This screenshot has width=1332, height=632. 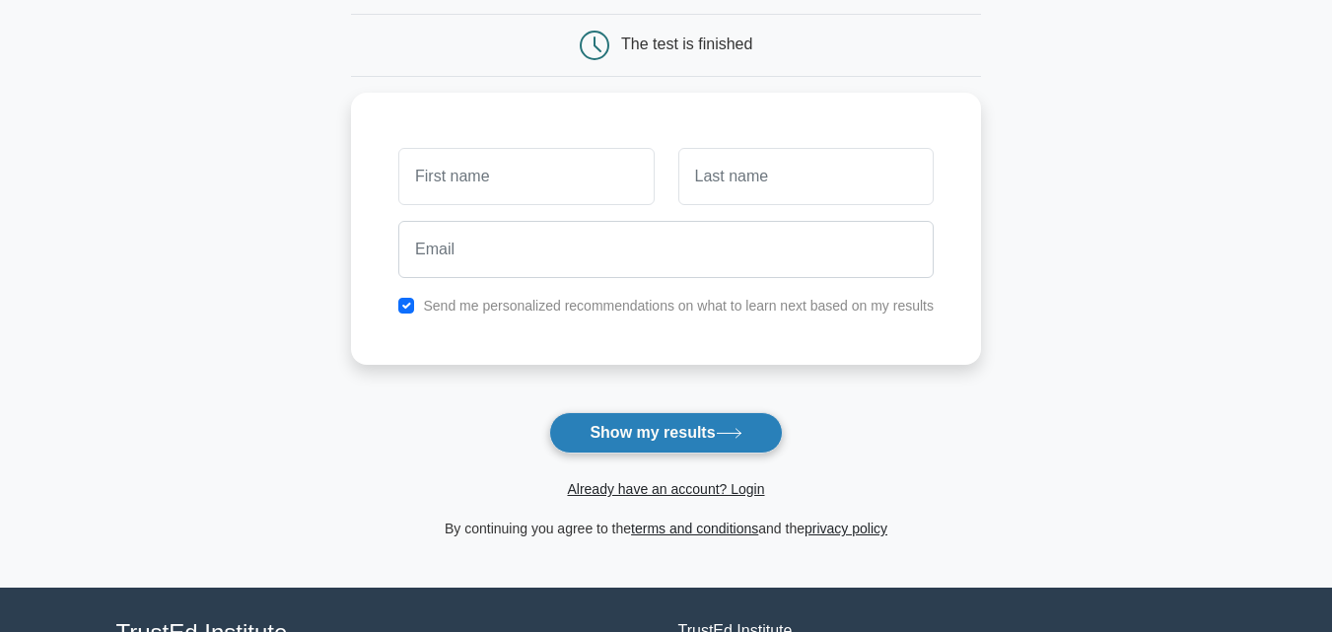 I want to click on a: privacy policy, so click(x=846, y=528).